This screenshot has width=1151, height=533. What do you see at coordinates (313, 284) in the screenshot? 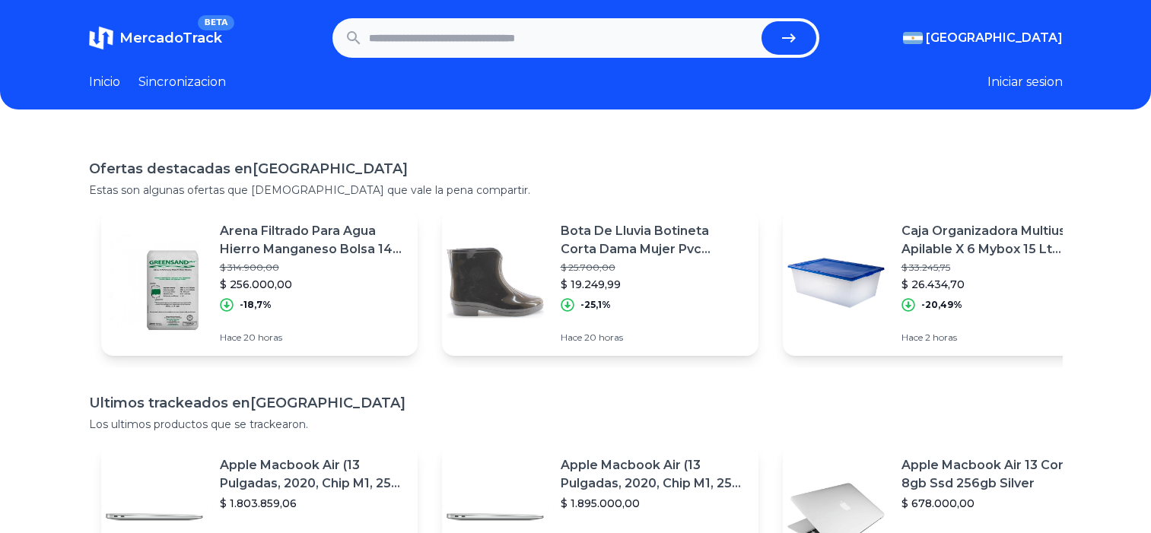
I see `p: $ 256.000,00` at bounding box center [313, 284].